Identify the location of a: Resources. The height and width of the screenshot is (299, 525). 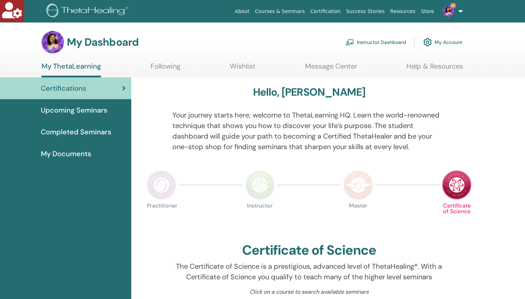
(403, 11).